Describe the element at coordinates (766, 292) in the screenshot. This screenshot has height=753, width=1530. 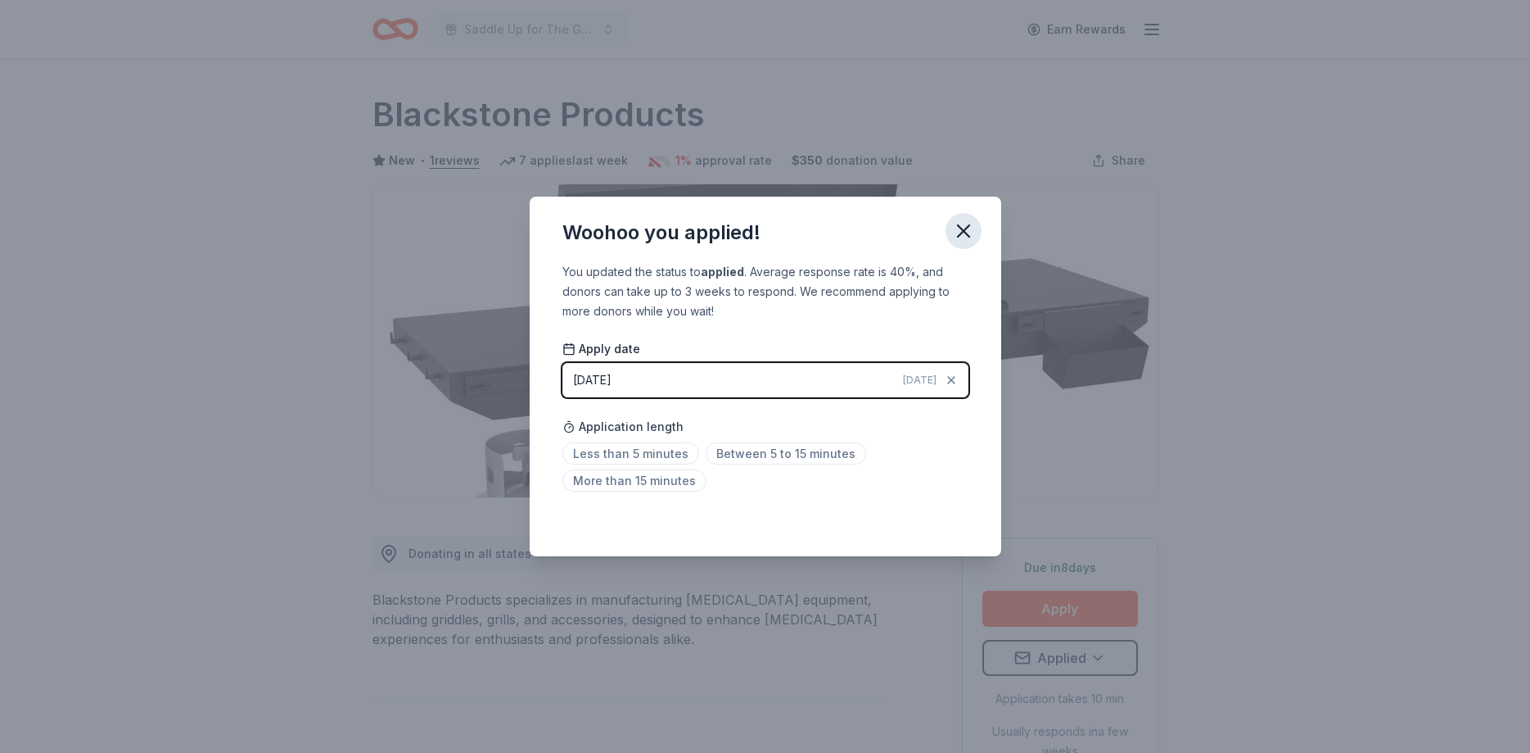
I see `div: You updated the status to . Average response rate is 40%, and donors can take up to 3 weeks to re...` at that location.